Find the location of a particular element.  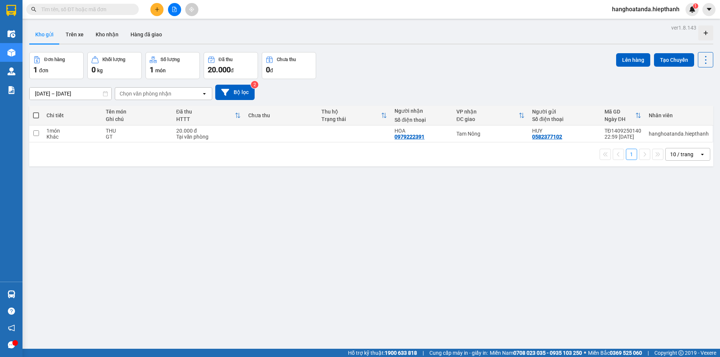

button: Trên xe is located at coordinates (75, 35).